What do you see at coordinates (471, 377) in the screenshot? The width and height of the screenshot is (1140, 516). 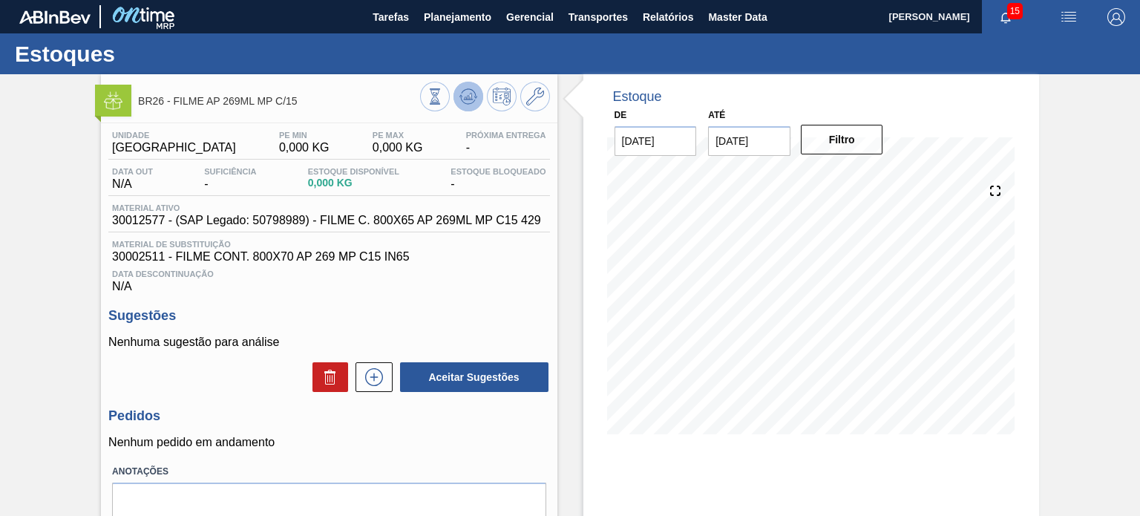 I see `div: Aceitar Sugestões` at bounding box center [471, 377].